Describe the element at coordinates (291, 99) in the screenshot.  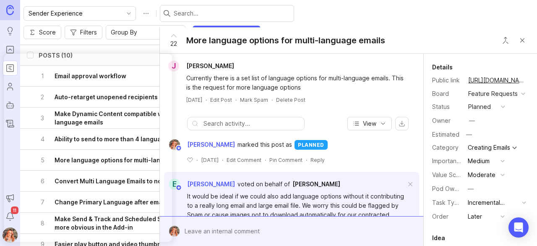
I see `div: Delete Post` at that location.